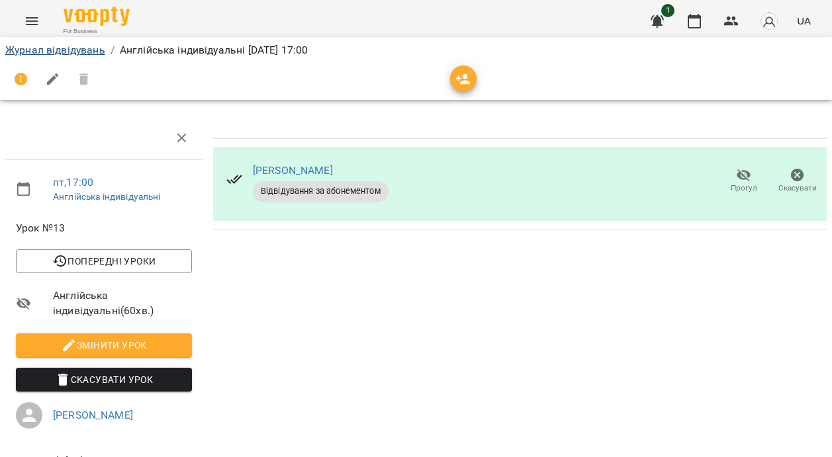  I want to click on span: Змінити урок, so click(104, 345).